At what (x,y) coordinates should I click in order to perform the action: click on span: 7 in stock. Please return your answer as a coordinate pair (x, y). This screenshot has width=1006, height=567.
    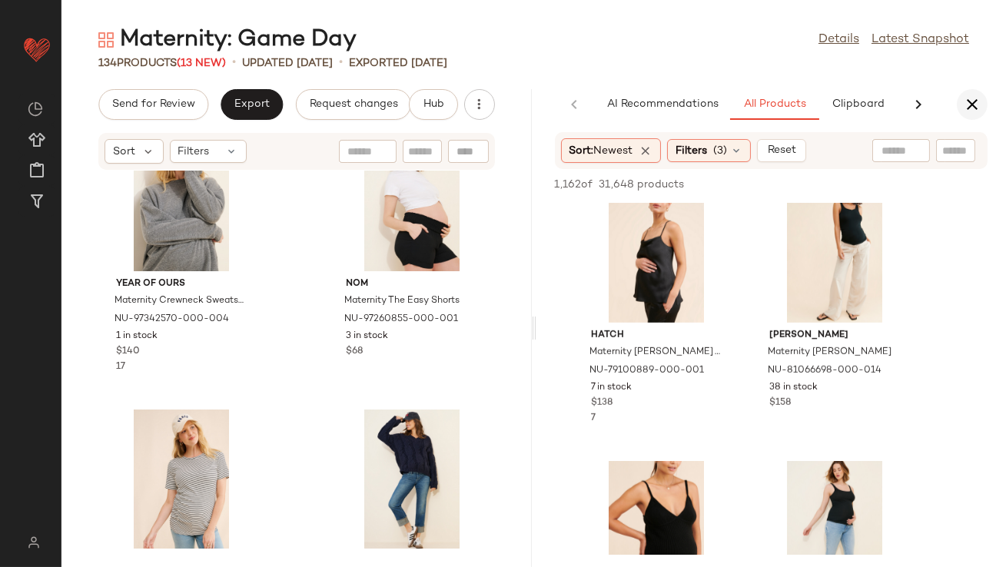
    Looking at the image, I should click on (611, 388).